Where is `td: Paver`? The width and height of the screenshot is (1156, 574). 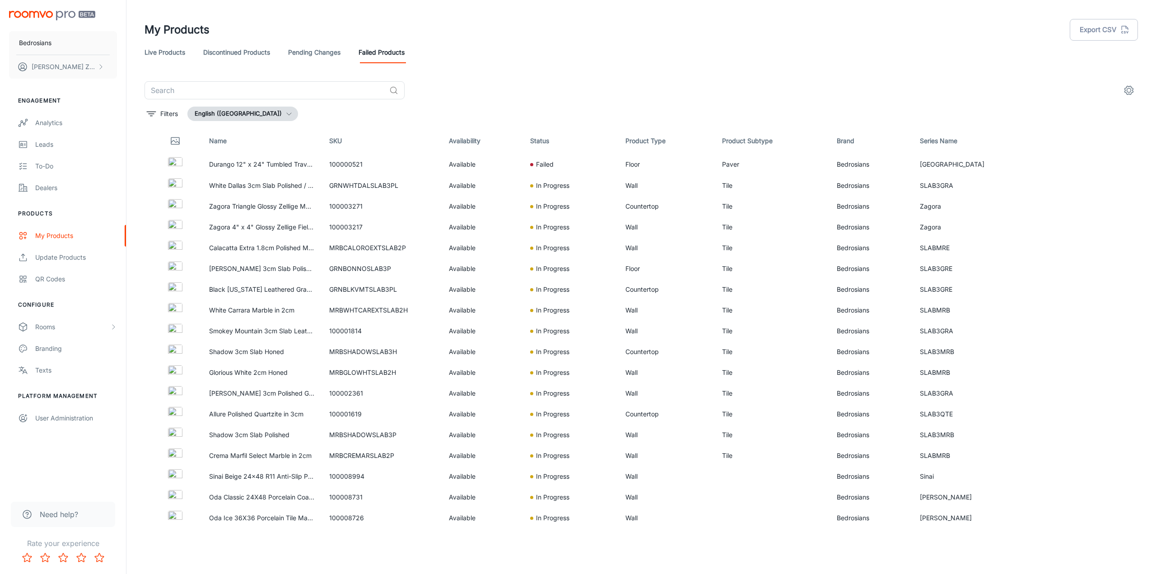
td: Paver is located at coordinates (772, 164).